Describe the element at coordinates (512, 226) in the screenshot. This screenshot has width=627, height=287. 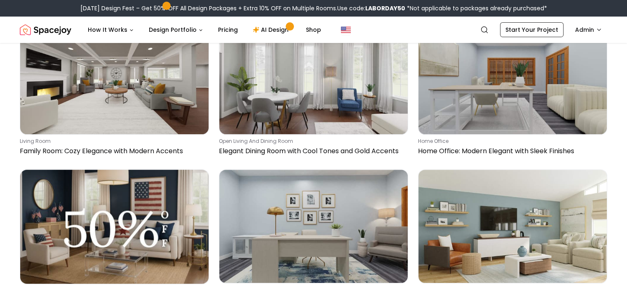
I see `img: Modern Living Room with Accent Wall and Layered Rugs` at that location.